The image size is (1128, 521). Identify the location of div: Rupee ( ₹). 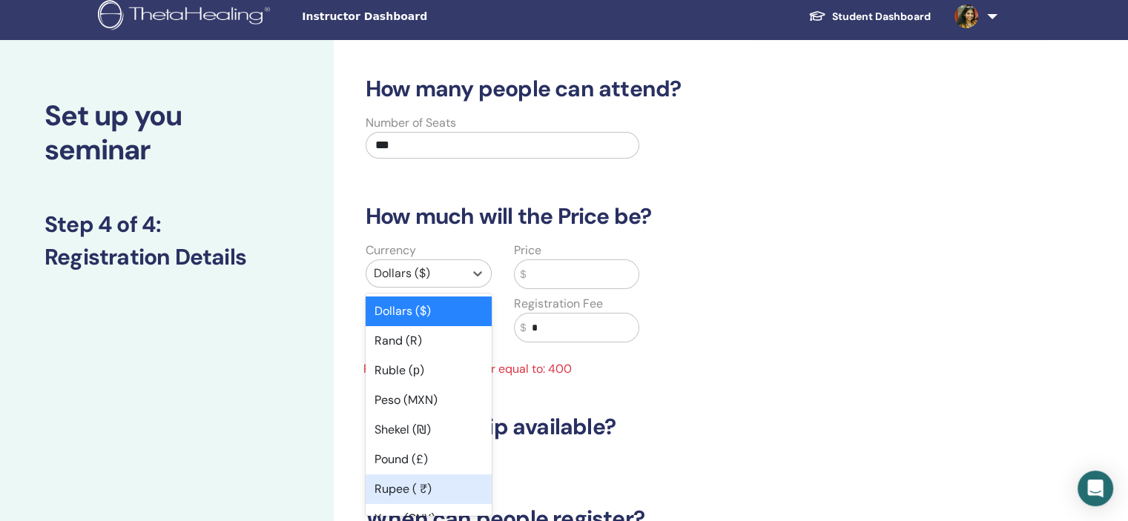
(429, 490).